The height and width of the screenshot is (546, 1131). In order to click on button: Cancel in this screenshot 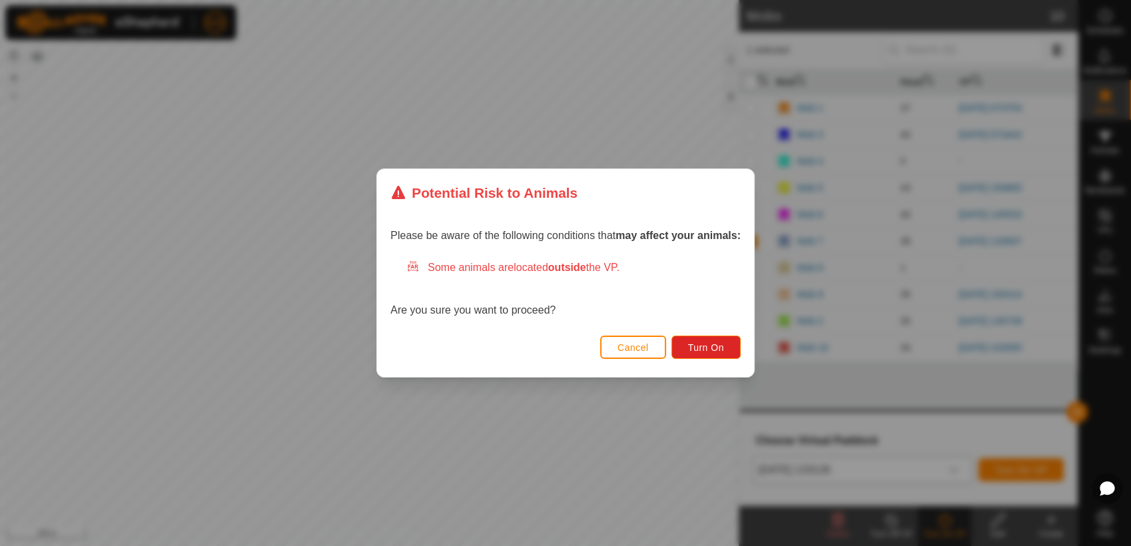, I will do `click(633, 347)`.